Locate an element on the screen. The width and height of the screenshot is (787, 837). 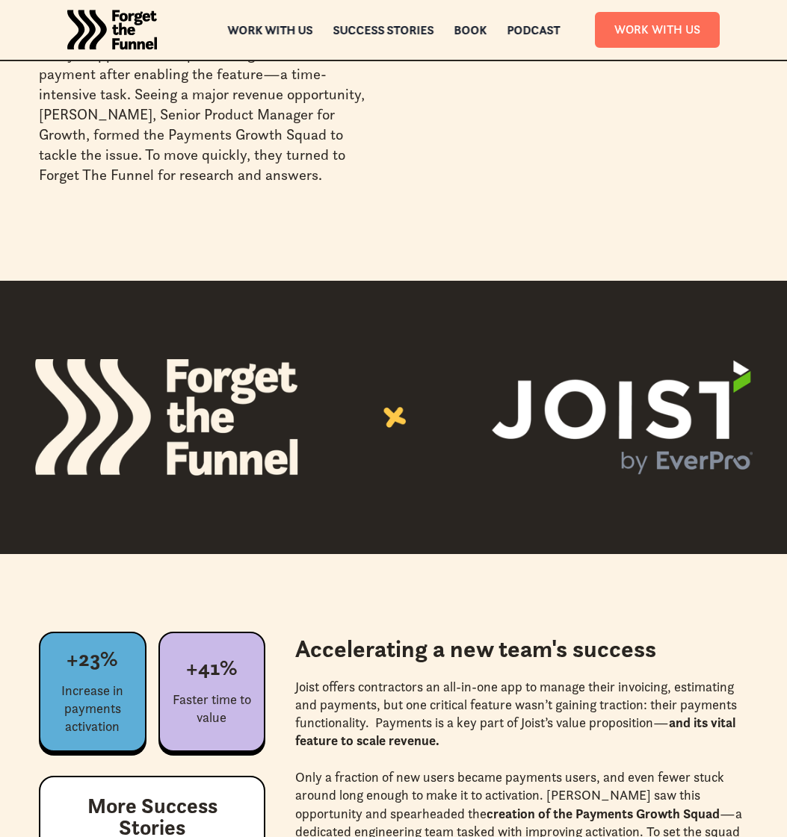
p: Joist offers contractors an all-in-one app to manage their invoicing, estimating and payments, bu... is located at coordinates (521, 714).